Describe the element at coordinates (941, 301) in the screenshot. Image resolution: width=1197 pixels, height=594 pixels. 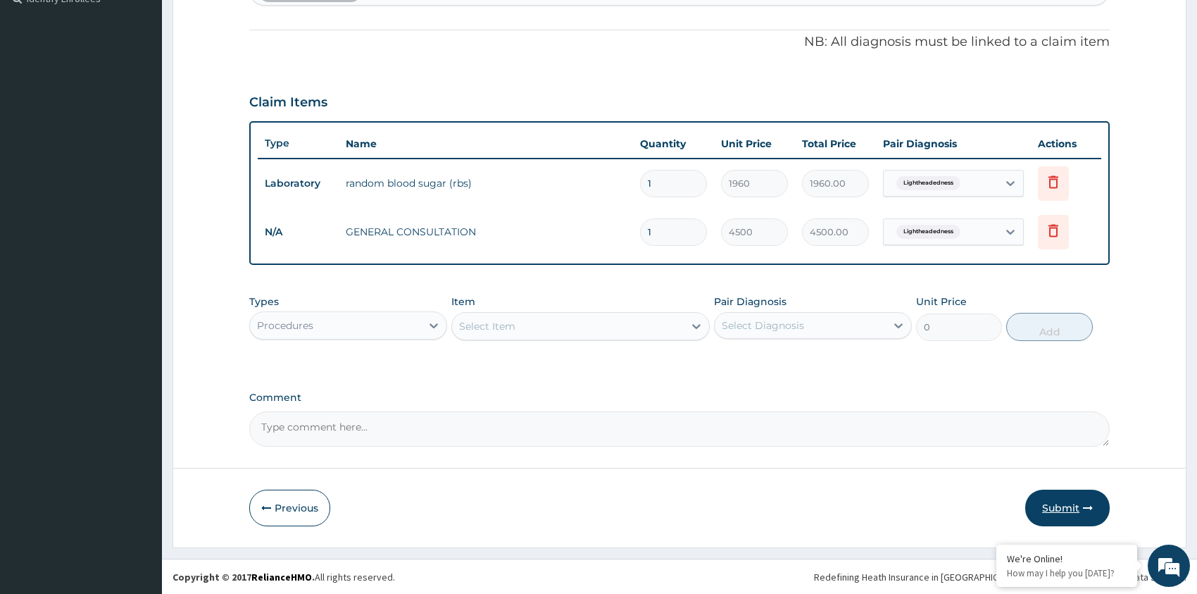
I see `label: Unit Price` at that location.